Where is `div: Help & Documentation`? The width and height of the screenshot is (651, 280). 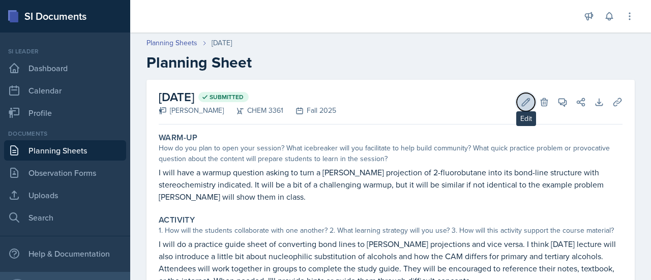
div: Help & Documentation is located at coordinates (65, 254).